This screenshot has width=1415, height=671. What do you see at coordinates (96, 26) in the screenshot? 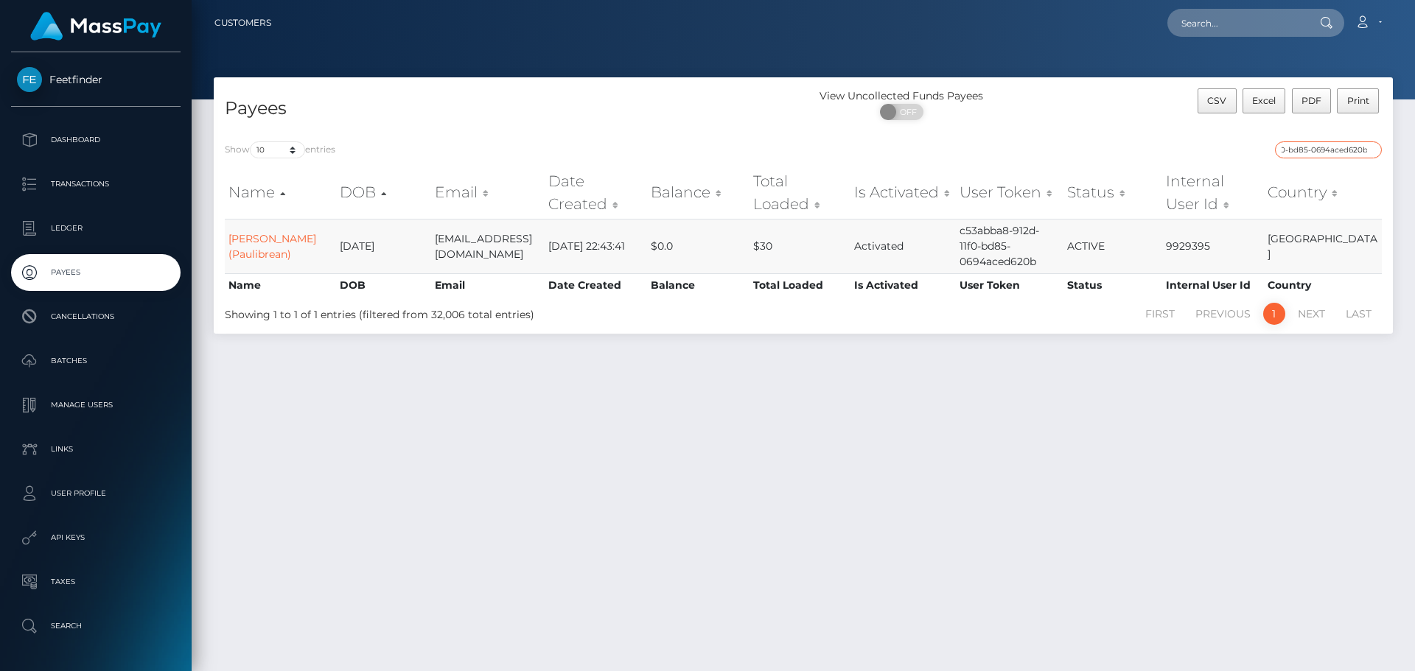
I see `img: MassPay Logo` at bounding box center [96, 26].